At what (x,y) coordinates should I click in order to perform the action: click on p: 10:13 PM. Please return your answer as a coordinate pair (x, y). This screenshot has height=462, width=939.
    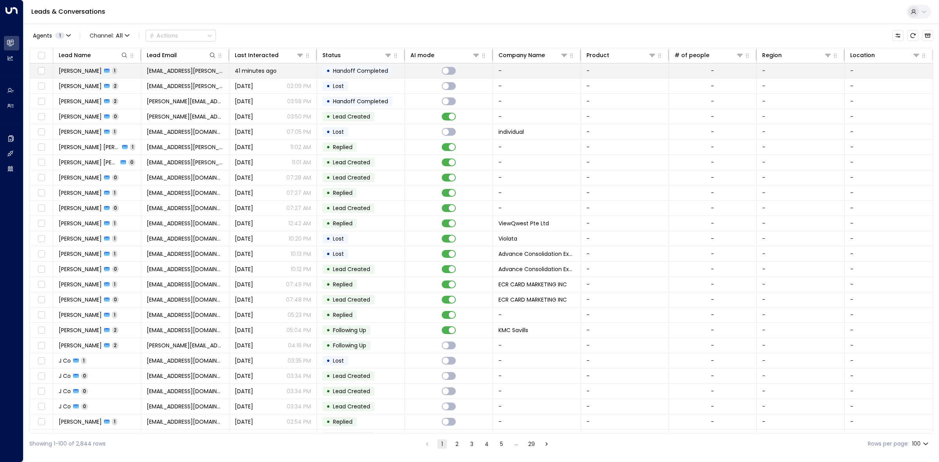
    Looking at the image, I should click on (301, 254).